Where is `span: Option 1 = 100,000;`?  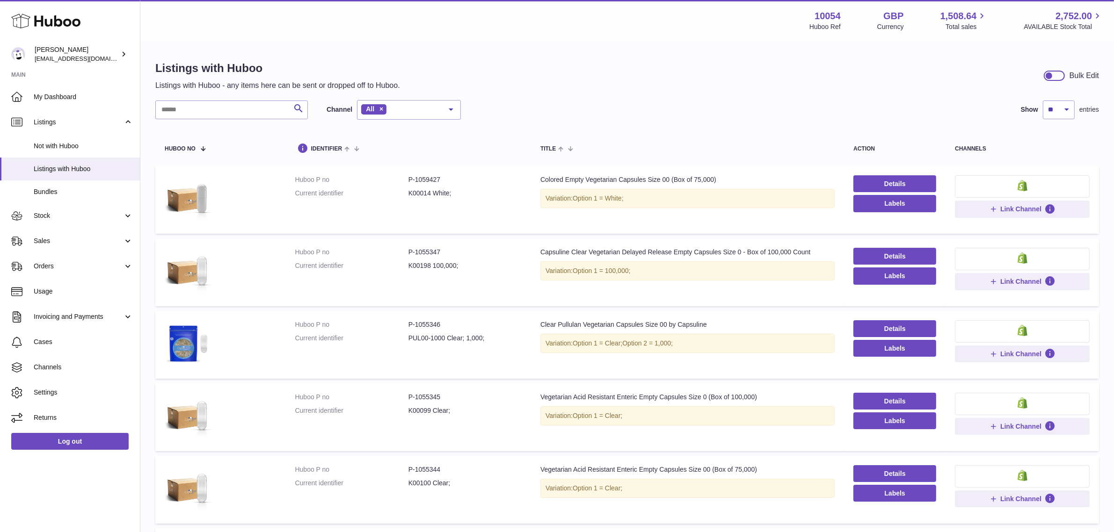
span: Option 1 = 100,000; is located at coordinates (601, 271).